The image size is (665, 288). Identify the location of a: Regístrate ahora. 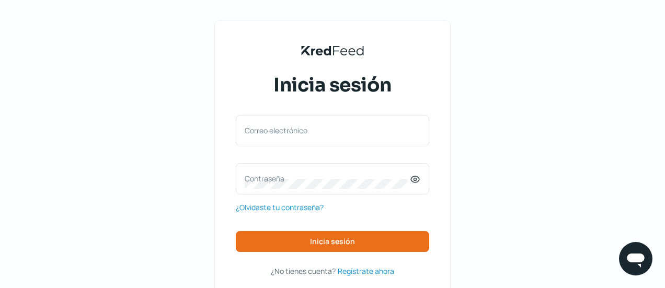
(366, 271).